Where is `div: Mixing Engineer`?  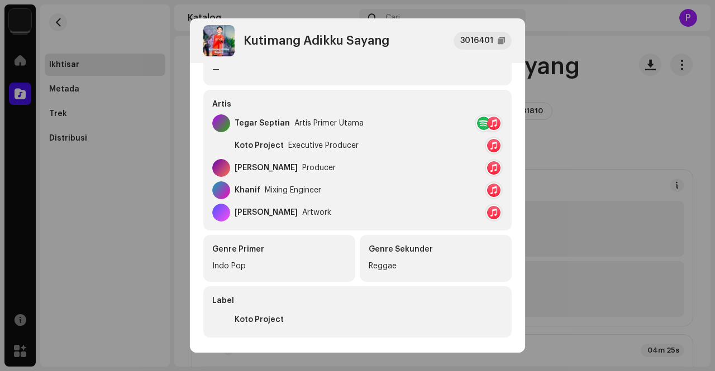 div: Mixing Engineer is located at coordinates (293, 190).